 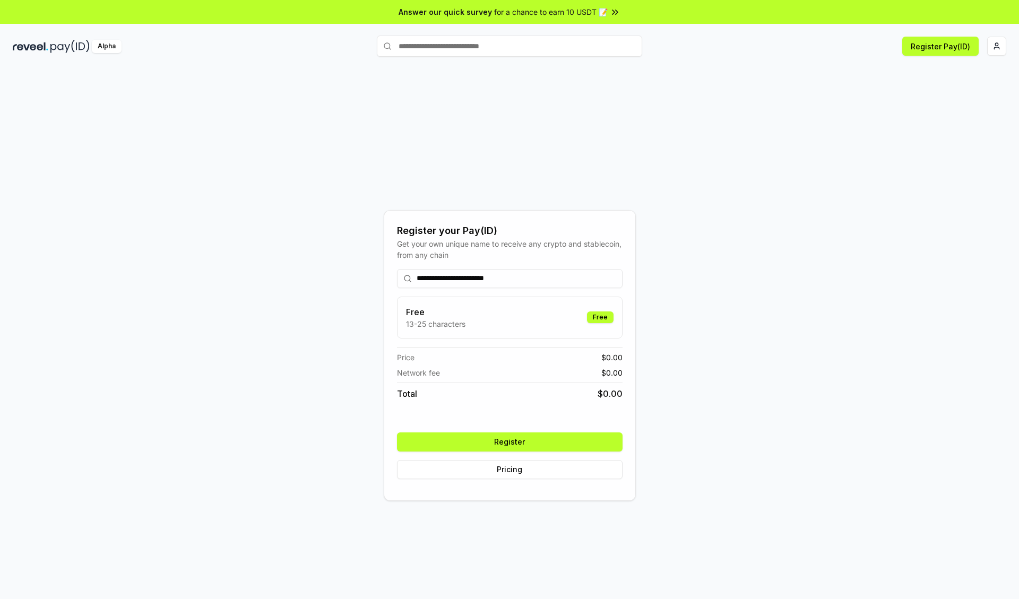 What do you see at coordinates (407, 394) in the screenshot?
I see `span: Total` at bounding box center [407, 394].